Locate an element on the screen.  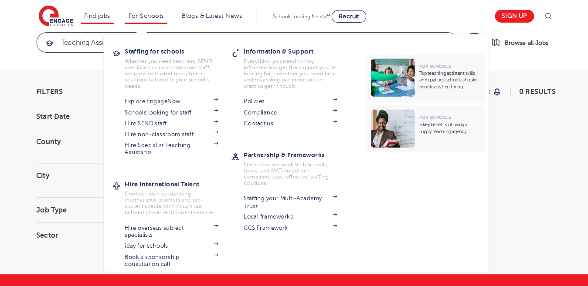
span: Filters is located at coordinates (52, 90).